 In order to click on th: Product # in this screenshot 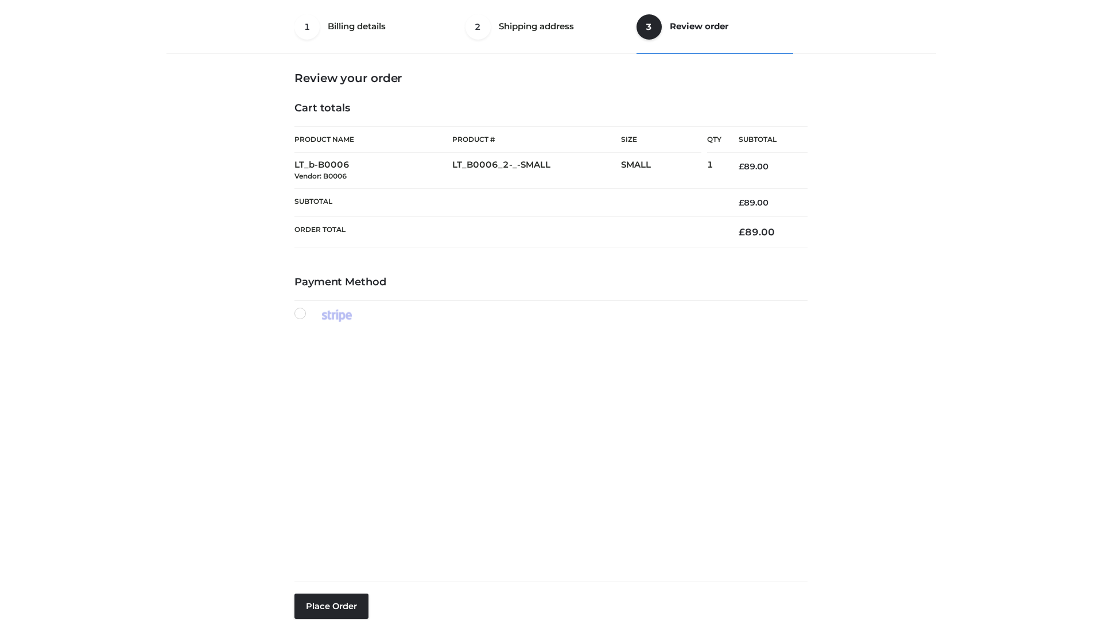, I will do `click(537, 139)`.